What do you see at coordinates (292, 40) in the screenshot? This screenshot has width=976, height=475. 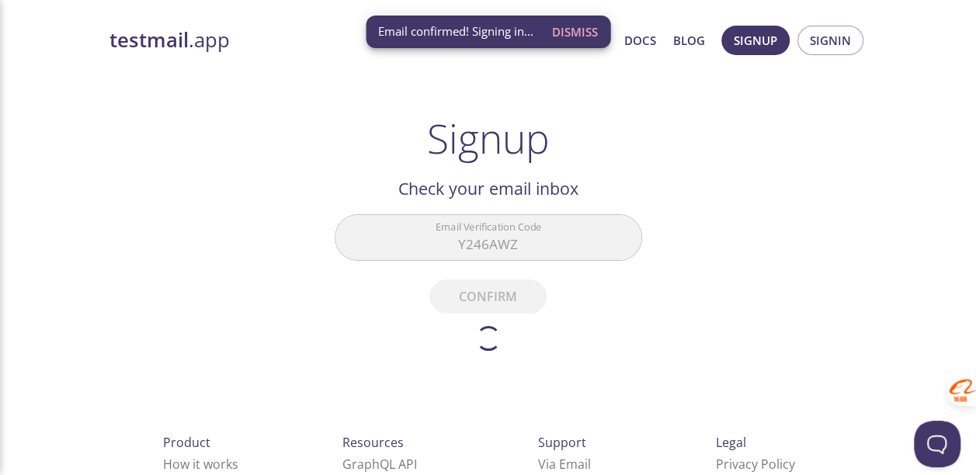 I see `a: testmail.app` at bounding box center [292, 40].